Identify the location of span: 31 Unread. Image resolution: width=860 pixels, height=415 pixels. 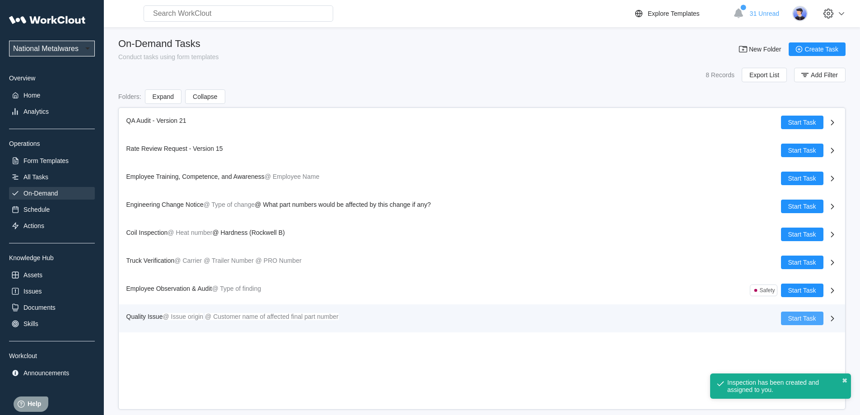
(764, 14).